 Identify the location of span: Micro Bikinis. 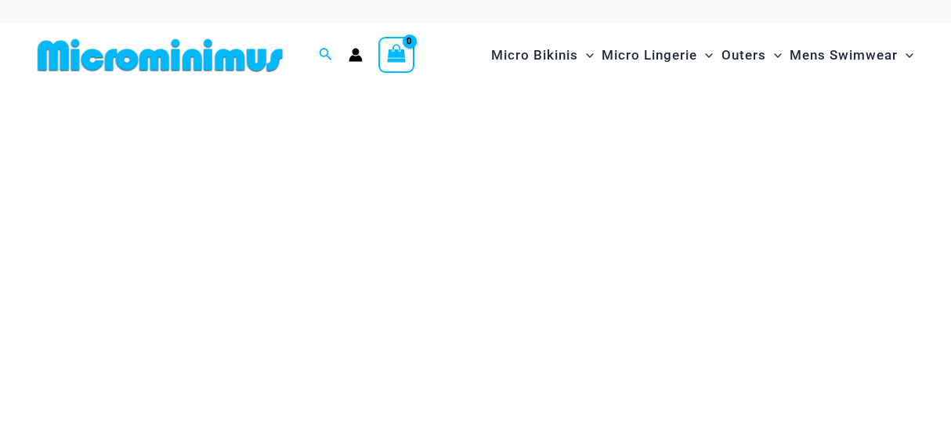
(534, 55).